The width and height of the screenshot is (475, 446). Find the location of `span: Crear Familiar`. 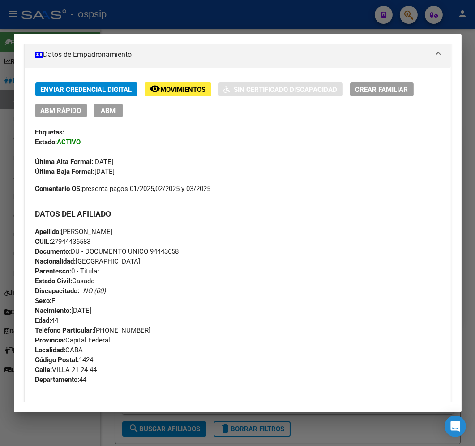

span: Crear Familiar is located at coordinates (382, 90).